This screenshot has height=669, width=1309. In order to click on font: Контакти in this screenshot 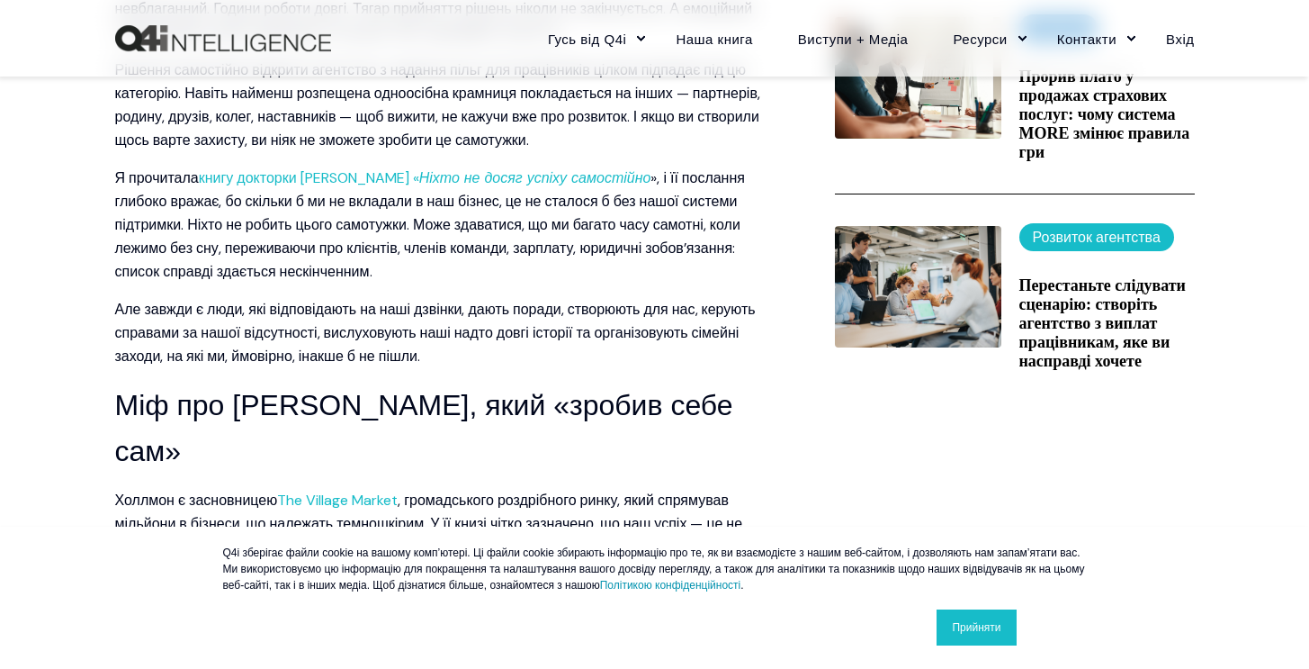, I will do `click(1087, 38)`.